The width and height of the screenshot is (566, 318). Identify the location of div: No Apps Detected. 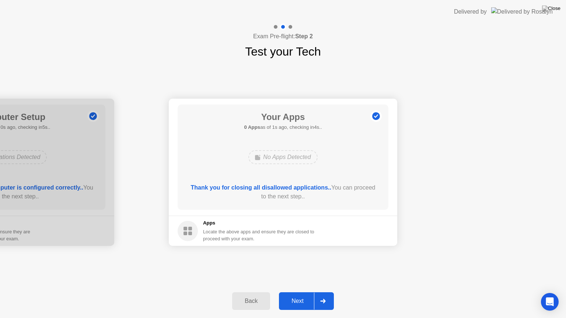
(283, 157).